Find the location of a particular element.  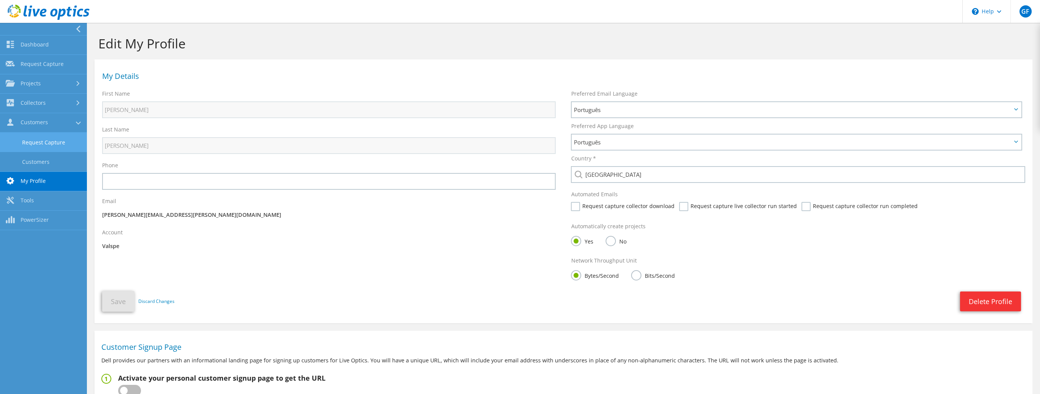

label: Last Name is located at coordinates (116, 130).